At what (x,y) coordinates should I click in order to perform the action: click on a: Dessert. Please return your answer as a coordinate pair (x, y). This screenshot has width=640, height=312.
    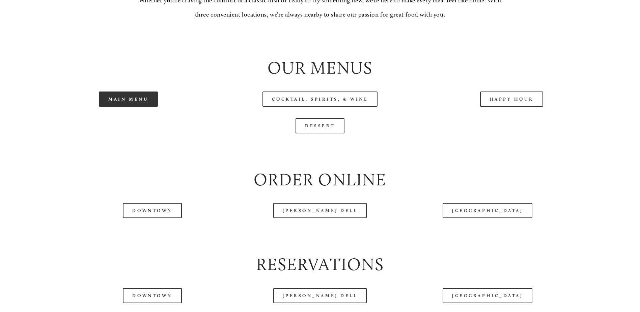
    Looking at the image, I should click on (320, 126).